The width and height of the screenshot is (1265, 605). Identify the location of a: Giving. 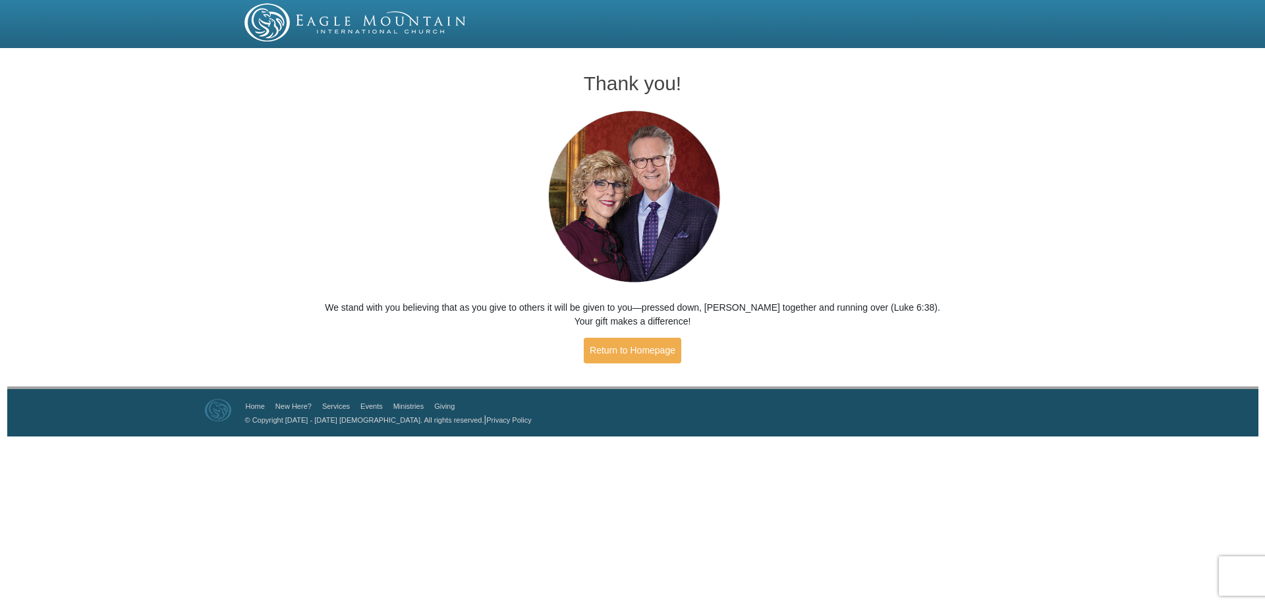
(444, 406).